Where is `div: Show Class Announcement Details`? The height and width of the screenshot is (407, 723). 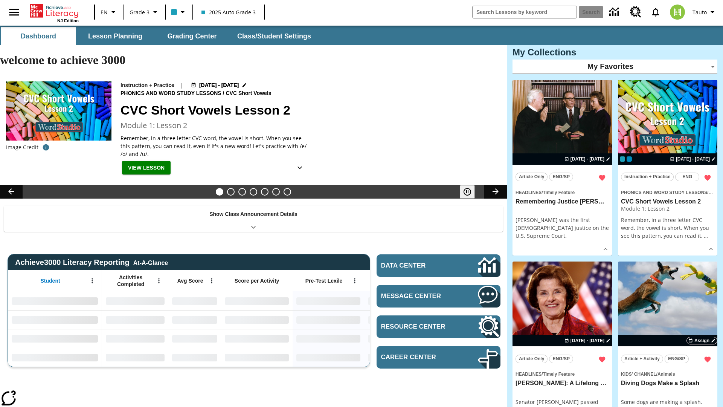 div: Show Class Announcement Details is located at coordinates (254, 219).